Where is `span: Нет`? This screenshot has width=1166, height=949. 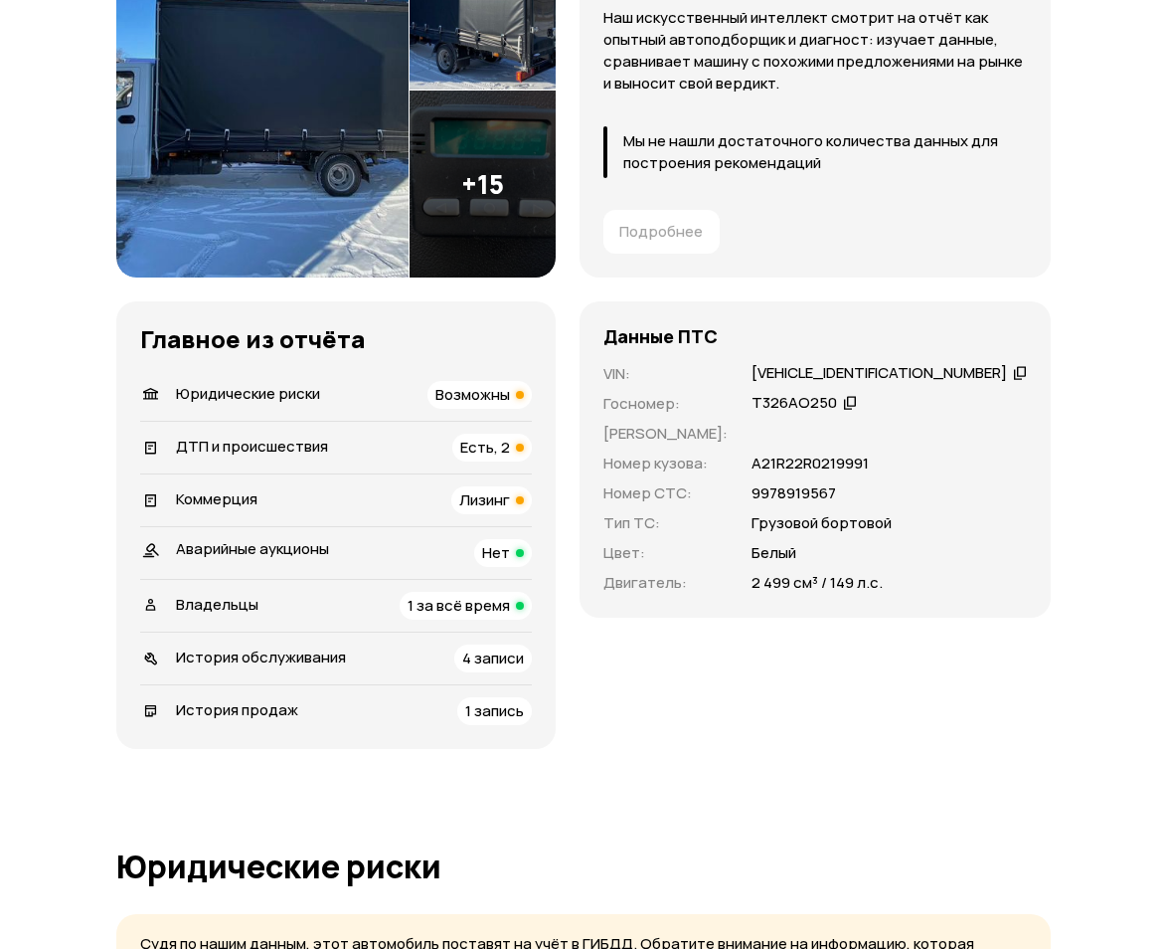 span: Нет is located at coordinates (496, 552).